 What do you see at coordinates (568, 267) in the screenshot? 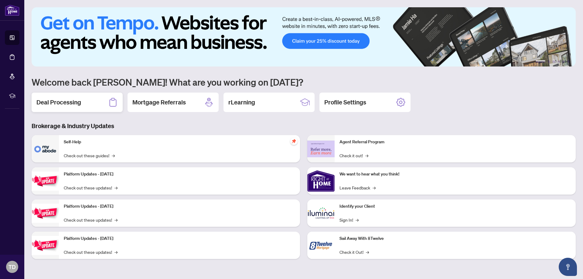
I see `button: Open asap` at bounding box center [568, 267].